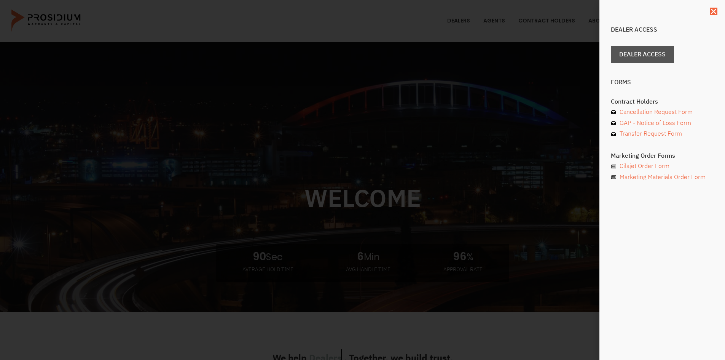 Image resolution: width=725 pixels, height=360 pixels. Describe the element at coordinates (655, 112) in the screenshot. I see `span: Cancellation Request Form` at that location.